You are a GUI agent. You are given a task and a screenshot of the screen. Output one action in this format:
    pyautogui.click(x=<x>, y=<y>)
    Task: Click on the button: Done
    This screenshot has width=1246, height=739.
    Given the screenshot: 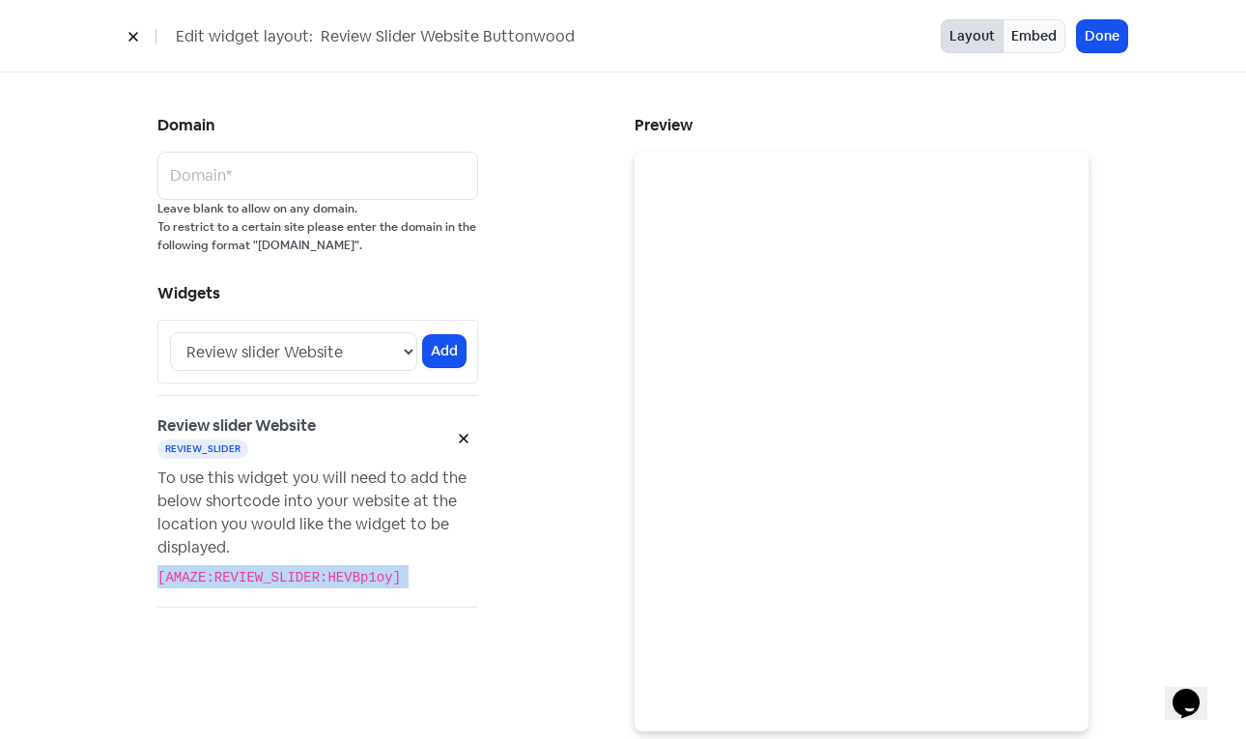 What is the action you would take?
    pyautogui.click(x=1102, y=36)
    